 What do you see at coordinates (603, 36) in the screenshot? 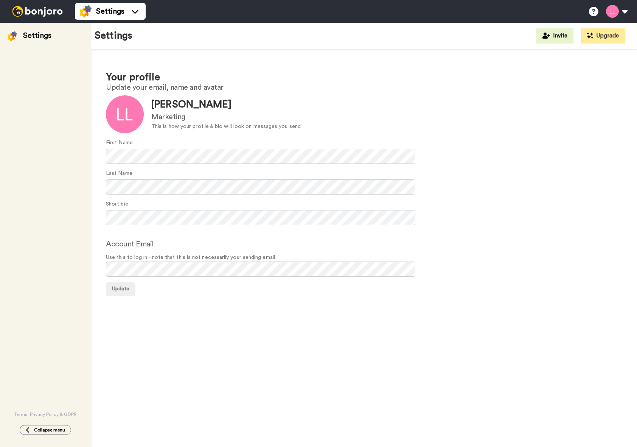
I see `button: Upgrade` at bounding box center [603, 36].